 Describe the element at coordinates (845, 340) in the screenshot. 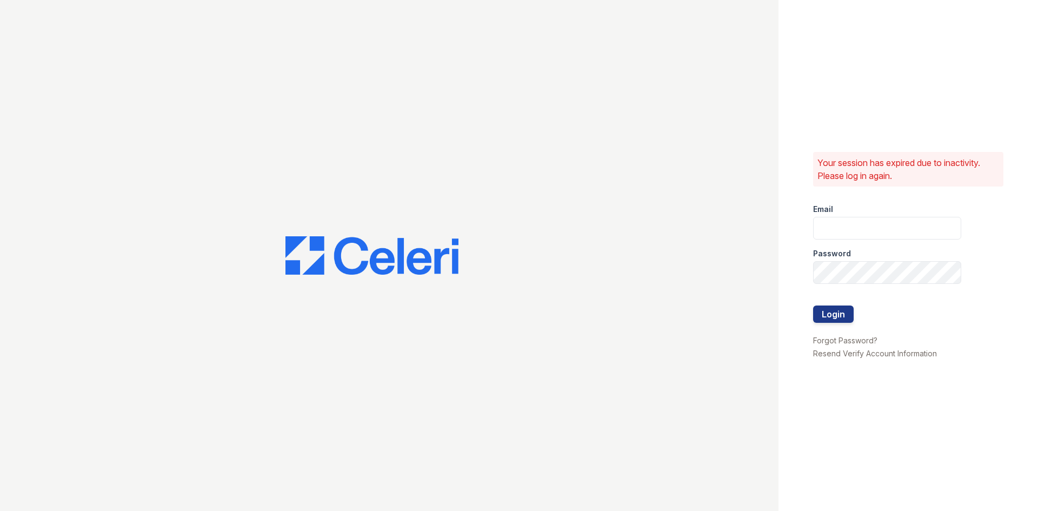

I see `a: Forgot Password?` at that location.